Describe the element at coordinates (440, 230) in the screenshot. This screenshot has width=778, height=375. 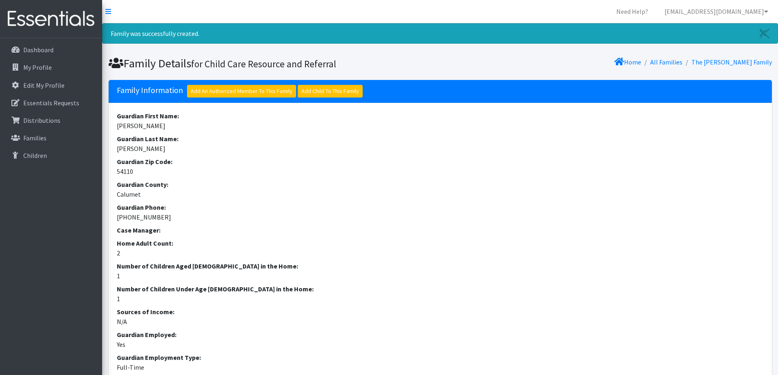
I see `dt: Case Manager:` at that location.